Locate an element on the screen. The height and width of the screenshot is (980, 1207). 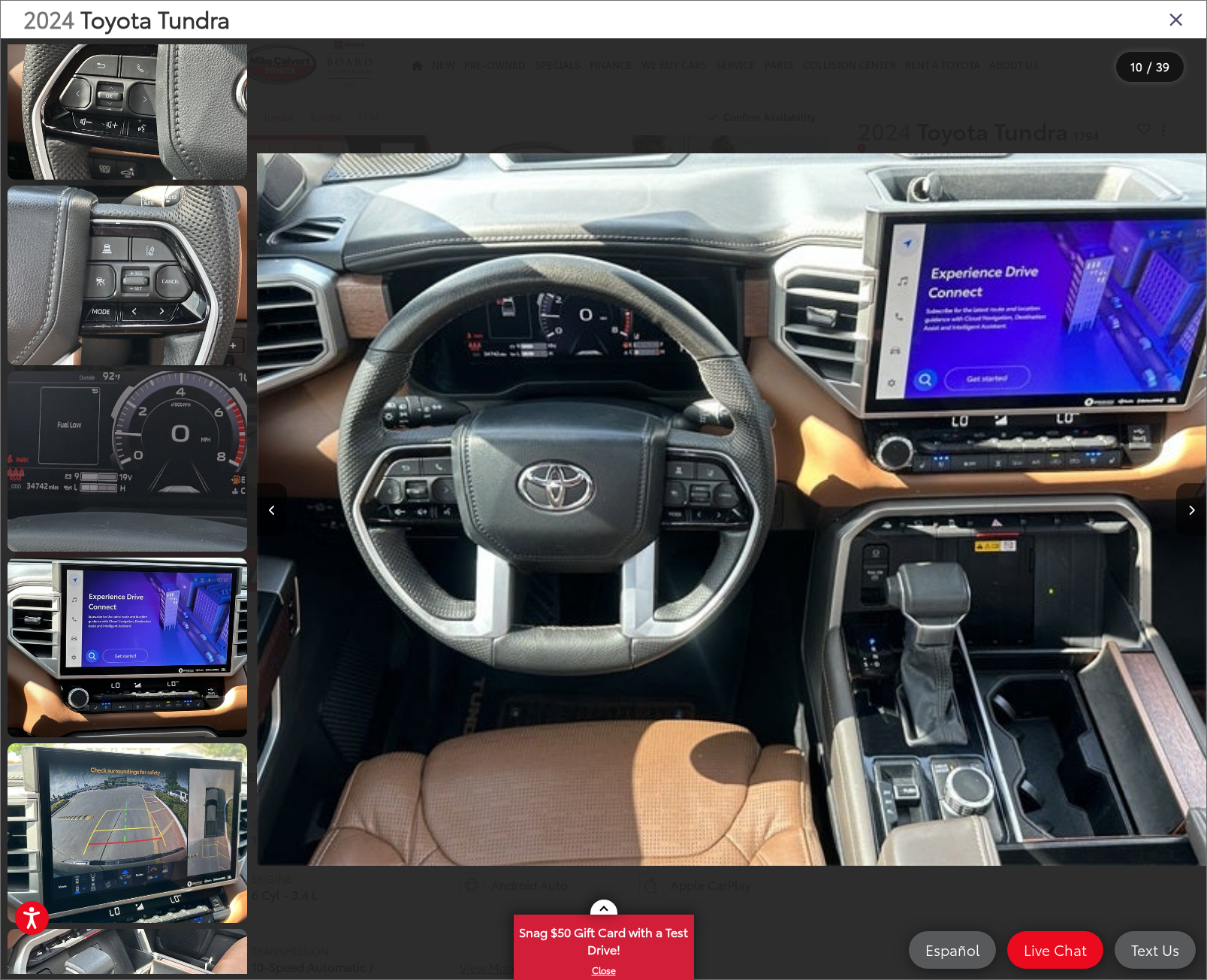
button: Next image is located at coordinates (1191, 509).